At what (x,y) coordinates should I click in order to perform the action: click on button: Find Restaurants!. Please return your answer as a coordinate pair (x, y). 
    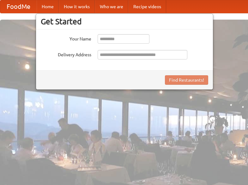
    Looking at the image, I should click on (187, 80).